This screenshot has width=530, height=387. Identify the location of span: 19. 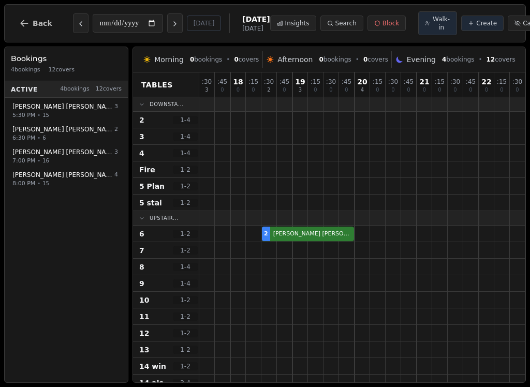
(300, 82).